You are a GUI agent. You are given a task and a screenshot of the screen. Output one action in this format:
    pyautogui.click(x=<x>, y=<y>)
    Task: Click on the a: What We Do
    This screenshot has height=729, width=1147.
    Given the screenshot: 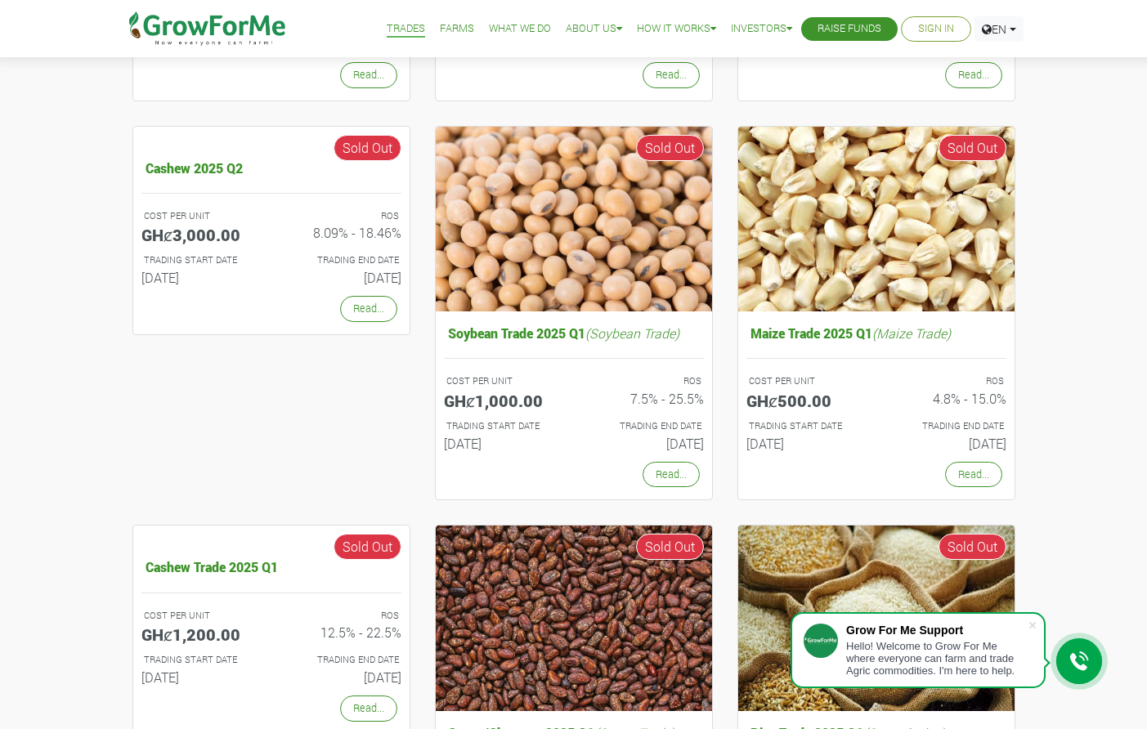 What is the action you would take?
    pyautogui.click(x=520, y=29)
    